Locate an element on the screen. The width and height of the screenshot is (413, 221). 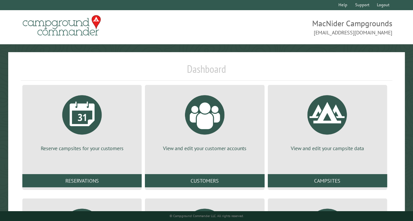
img: Campground Commander is located at coordinates (62, 26).